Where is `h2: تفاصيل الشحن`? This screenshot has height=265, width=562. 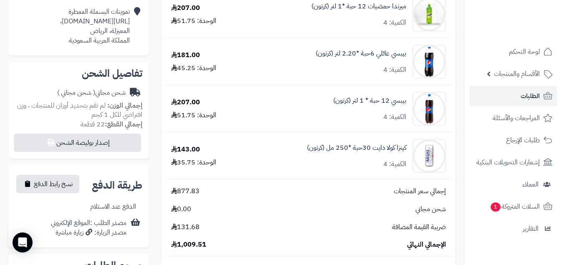
h2: تفاصيل الشحن is located at coordinates (78, 73).